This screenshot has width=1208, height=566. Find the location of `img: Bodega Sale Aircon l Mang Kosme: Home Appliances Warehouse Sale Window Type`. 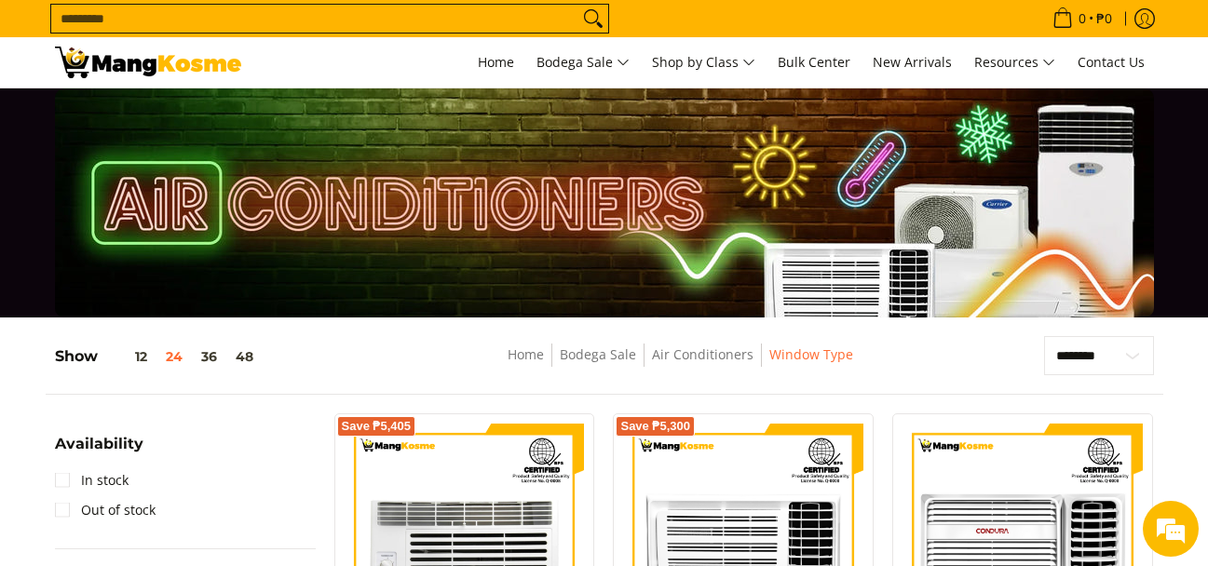

img: Bodega Sale Aircon l Mang Kosme: Home Appliances Warehouse Sale Window Type is located at coordinates (148, 62).